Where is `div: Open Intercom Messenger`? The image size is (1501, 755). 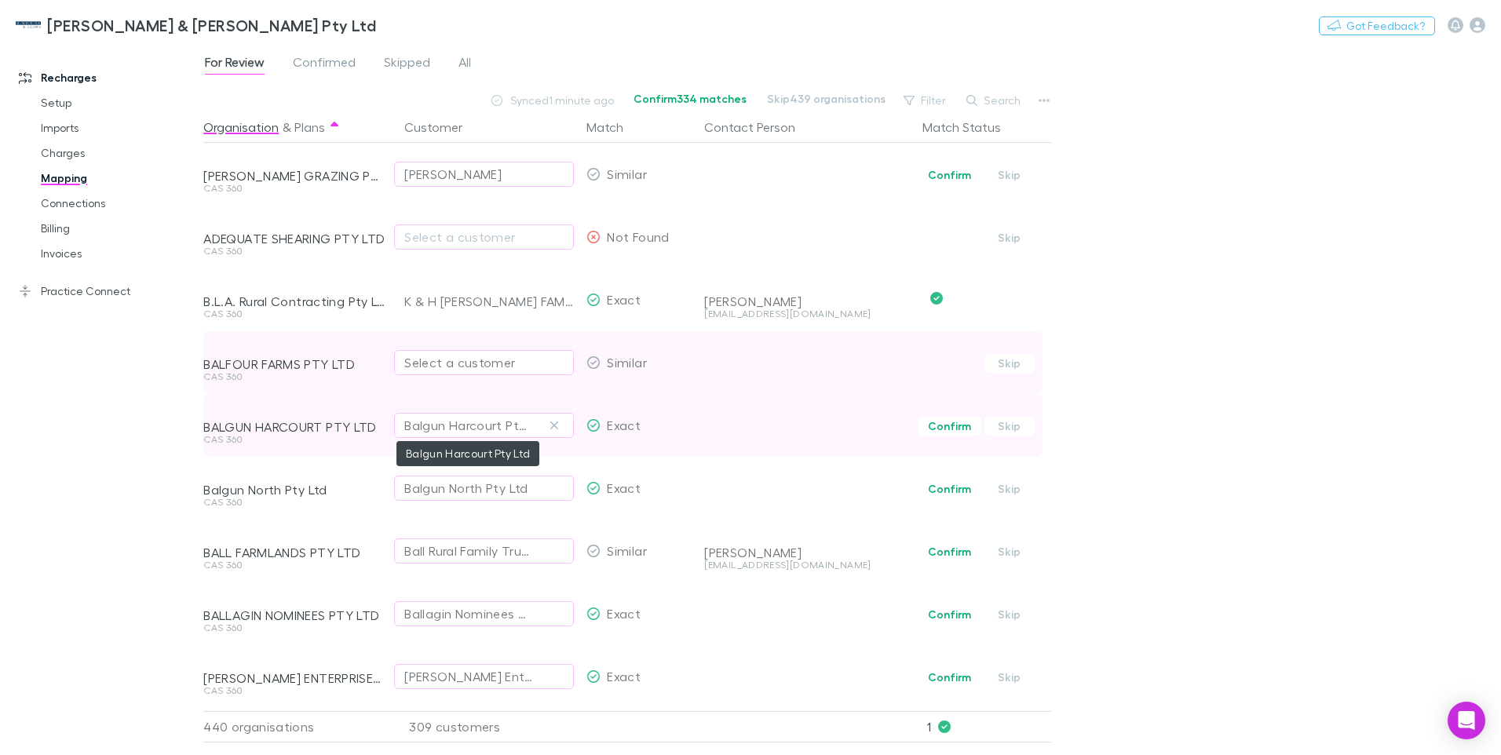
div: Open Intercom Messenger is located at coordinates (1467, 721).